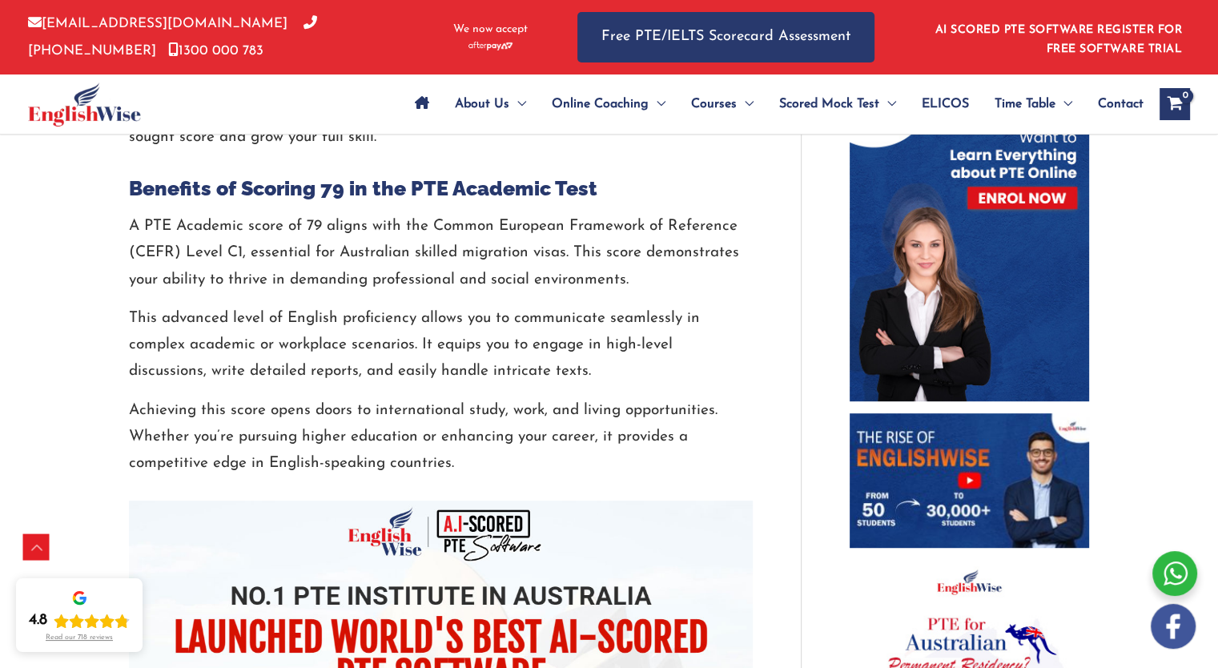 Image resolution: width=1218 pixels, height=668 pixels. I want to click on a: AI SCORED PTE SOFTWARE REGISTER FOR FREE SOFTWARE TRIAL, so click(1059, 39).